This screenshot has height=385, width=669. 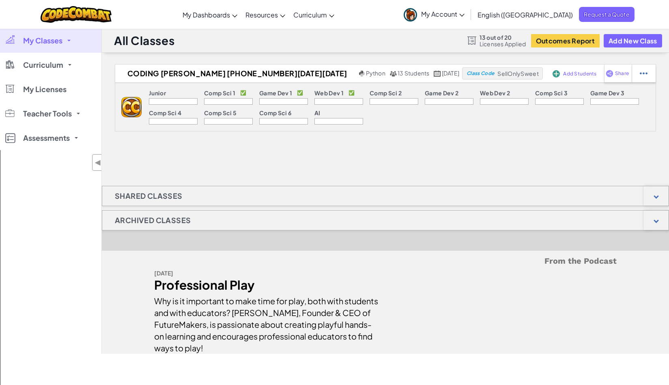 What do you see at coordinates (443, 14) in the screenshot?
I see `span: My Account` at bounding box center [443, 14].